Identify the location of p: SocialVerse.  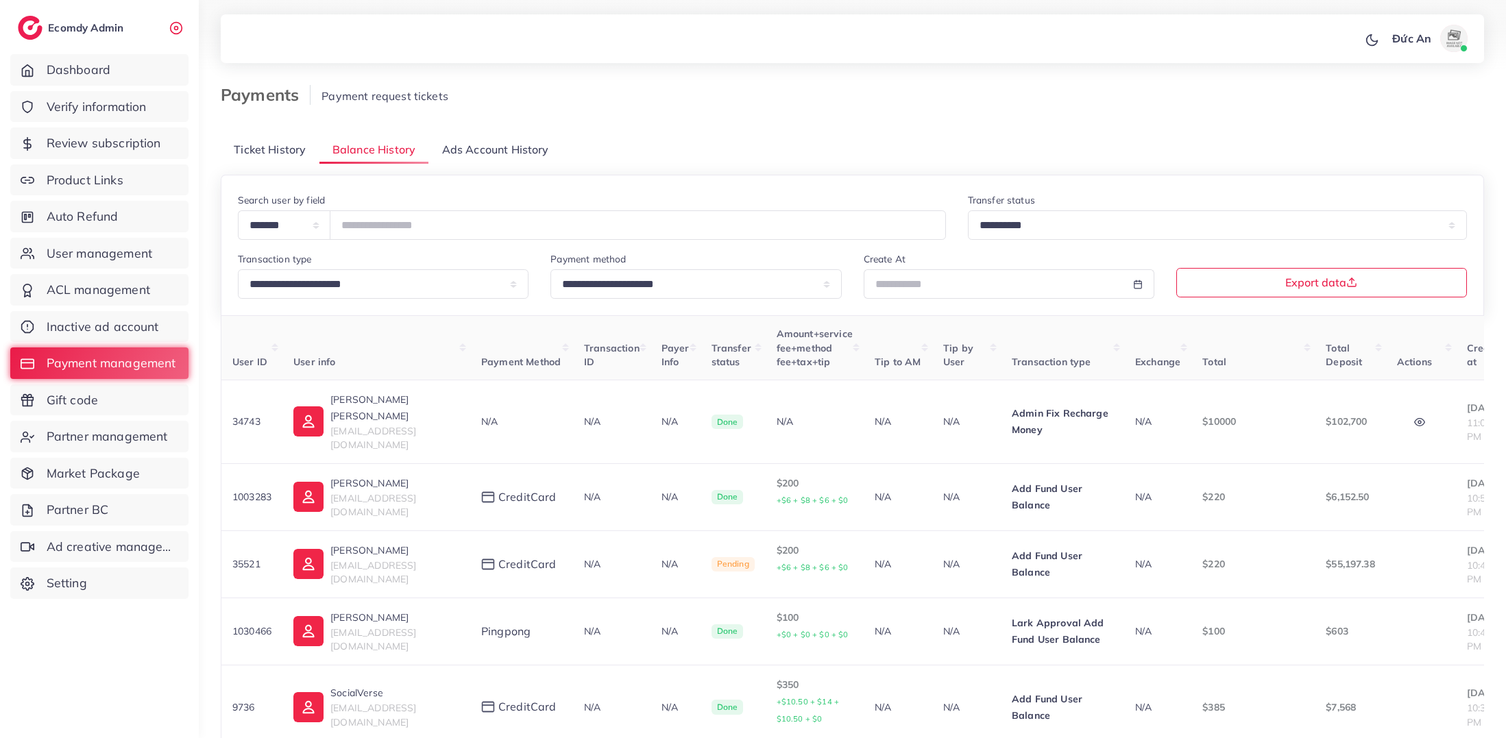
(395, 693).